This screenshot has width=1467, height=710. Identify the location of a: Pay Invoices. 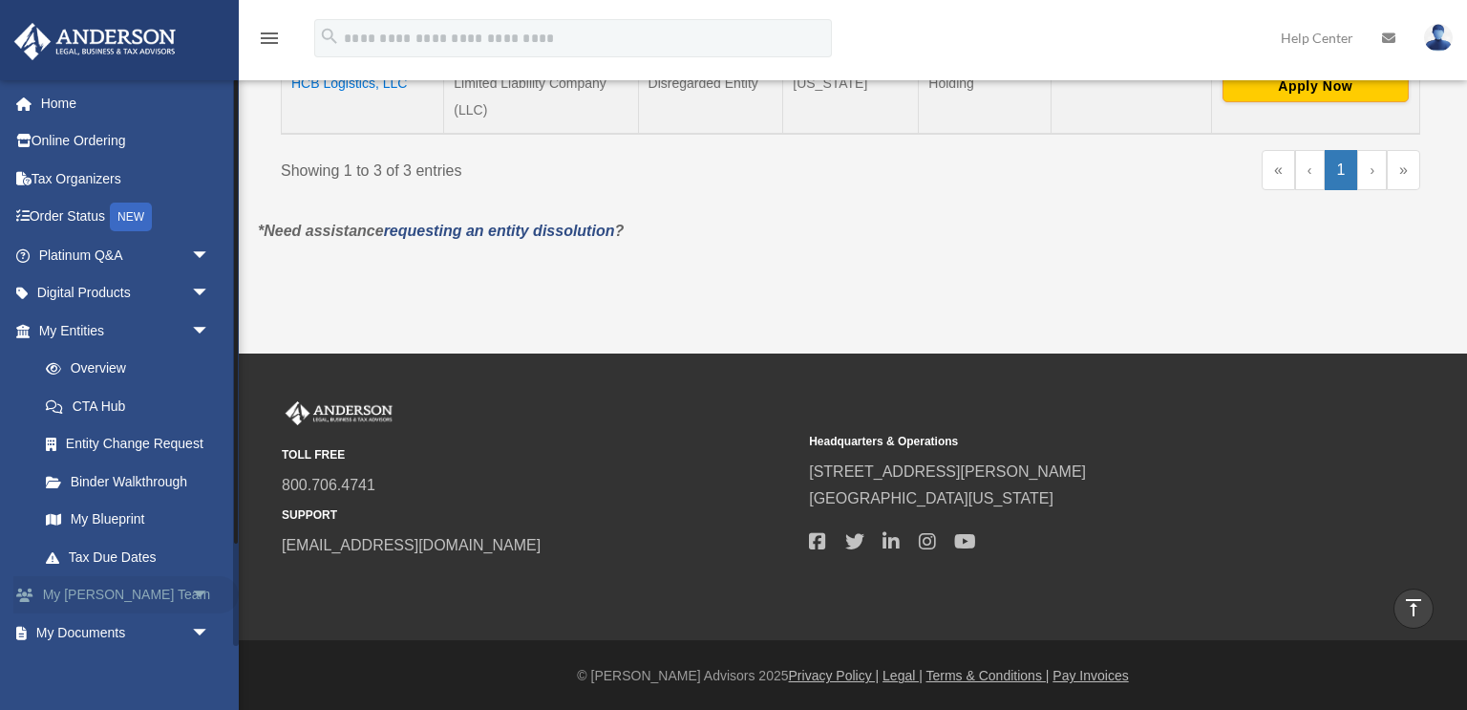
(1090, 675).